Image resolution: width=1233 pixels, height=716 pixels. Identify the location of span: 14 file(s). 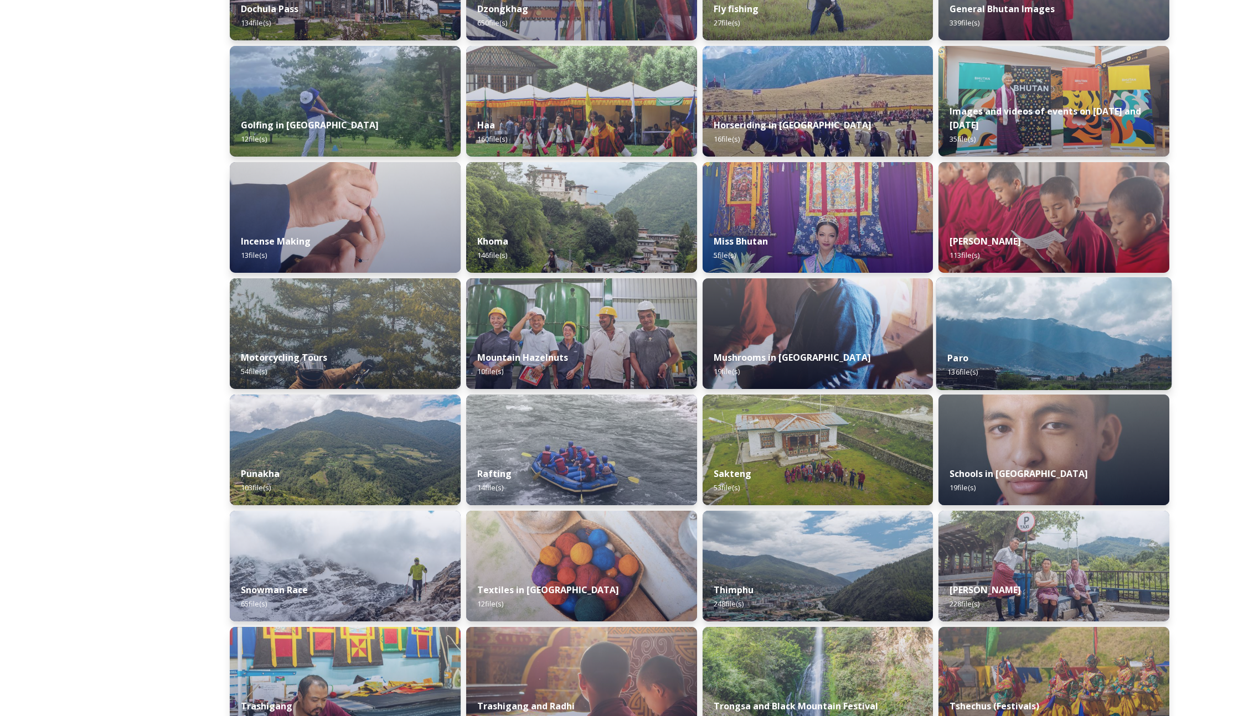
(490, 488).